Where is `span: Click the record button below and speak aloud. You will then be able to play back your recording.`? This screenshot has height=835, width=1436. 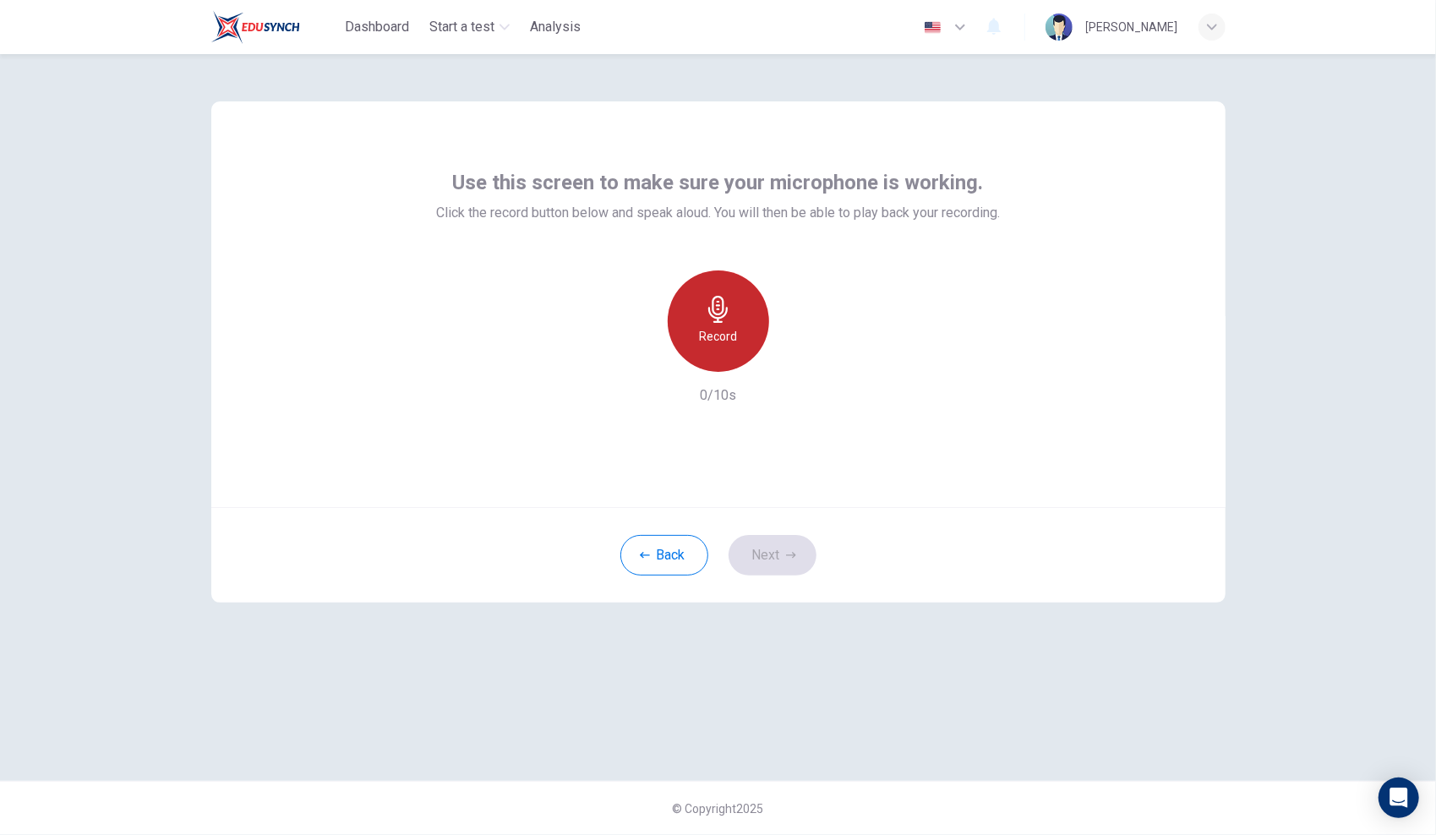 span: Click the record button below and speak aloud. You will then be able to play back your recording. is located at coordinates (717, 213).